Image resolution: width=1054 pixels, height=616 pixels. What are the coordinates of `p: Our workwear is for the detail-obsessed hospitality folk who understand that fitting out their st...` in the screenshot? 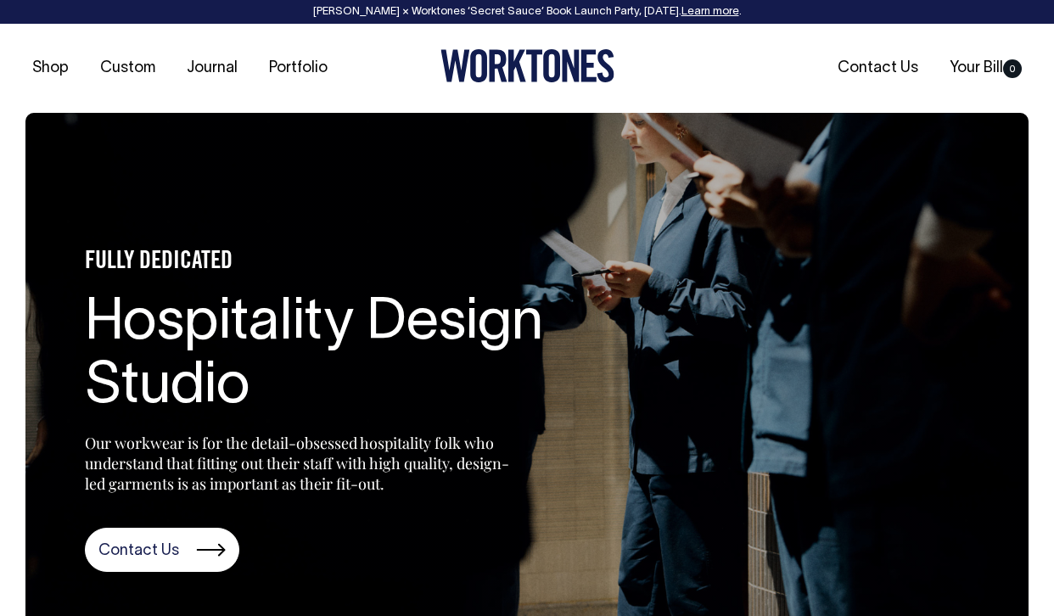 It's located at (297, 463).